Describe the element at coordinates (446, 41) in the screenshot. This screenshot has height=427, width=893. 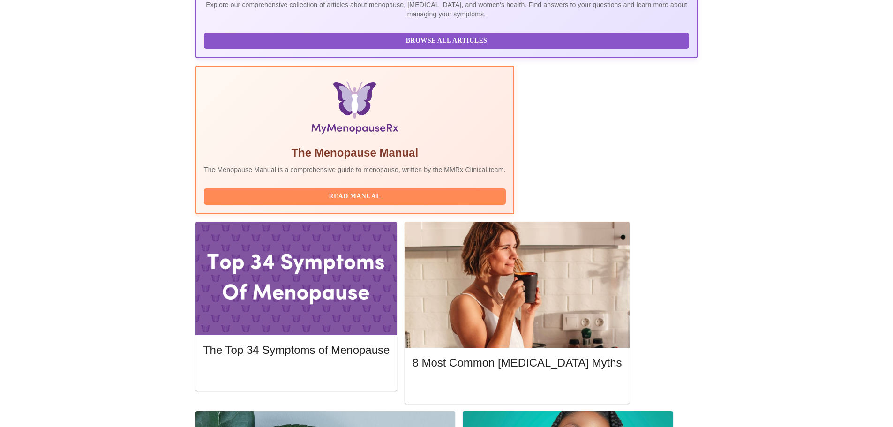
I see `button: Browse All Articles` at that location.